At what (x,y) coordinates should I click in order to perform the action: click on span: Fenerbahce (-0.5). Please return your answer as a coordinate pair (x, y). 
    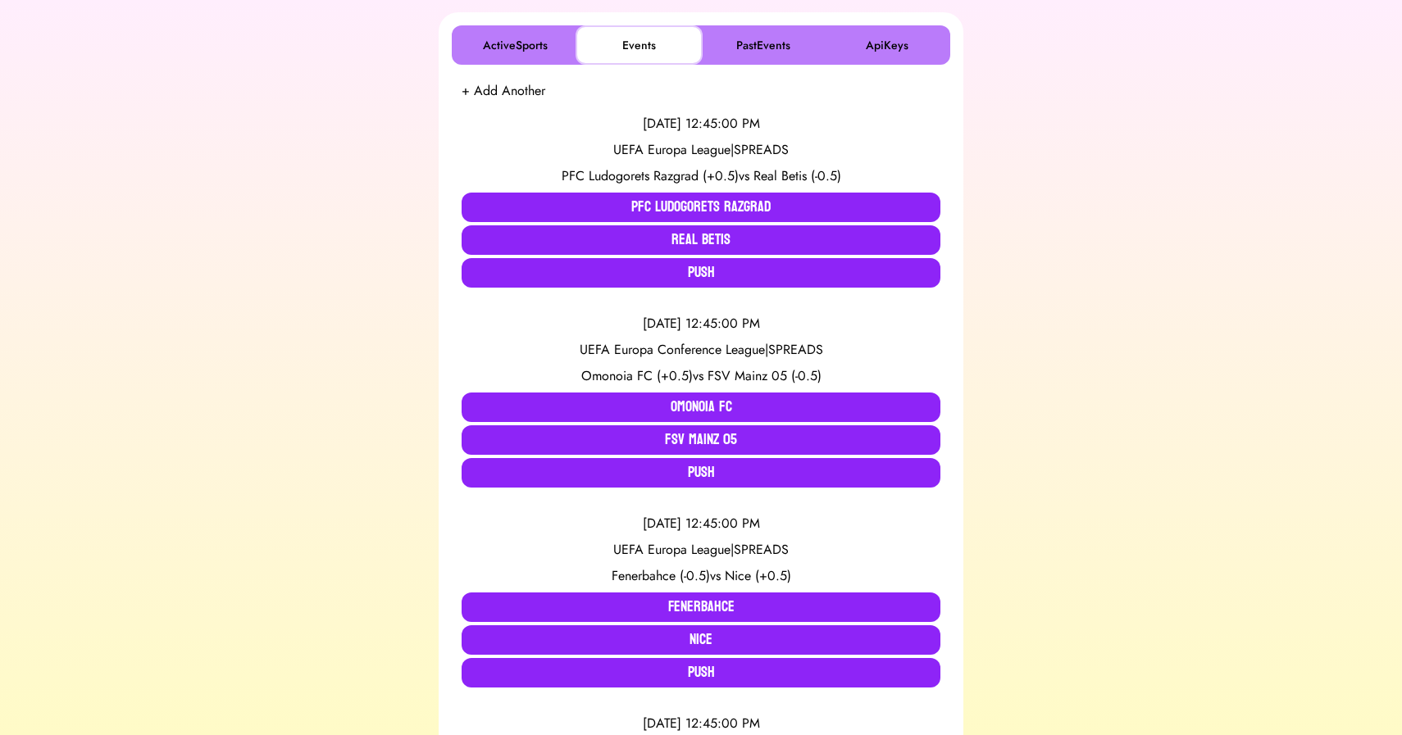
    Looking at the image, I should click on (661, 575).